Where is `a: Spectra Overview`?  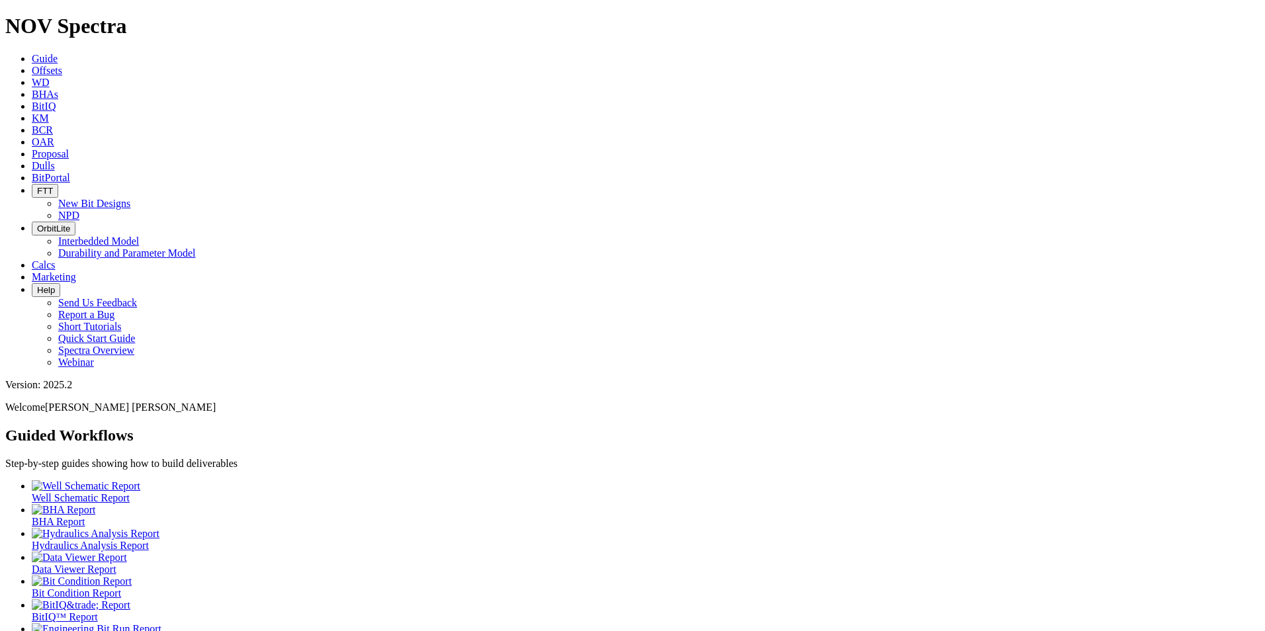 a: Spectra Overview is located at coordinates (96, 350).